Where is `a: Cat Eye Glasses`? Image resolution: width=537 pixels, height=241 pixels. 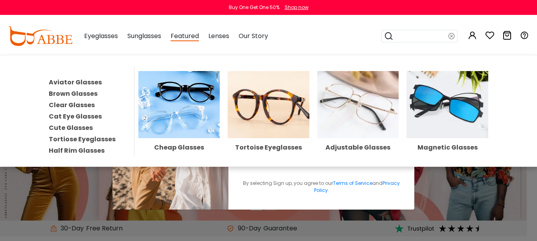
a: Cat Eye Glasses is located at coordinates (75, 116).